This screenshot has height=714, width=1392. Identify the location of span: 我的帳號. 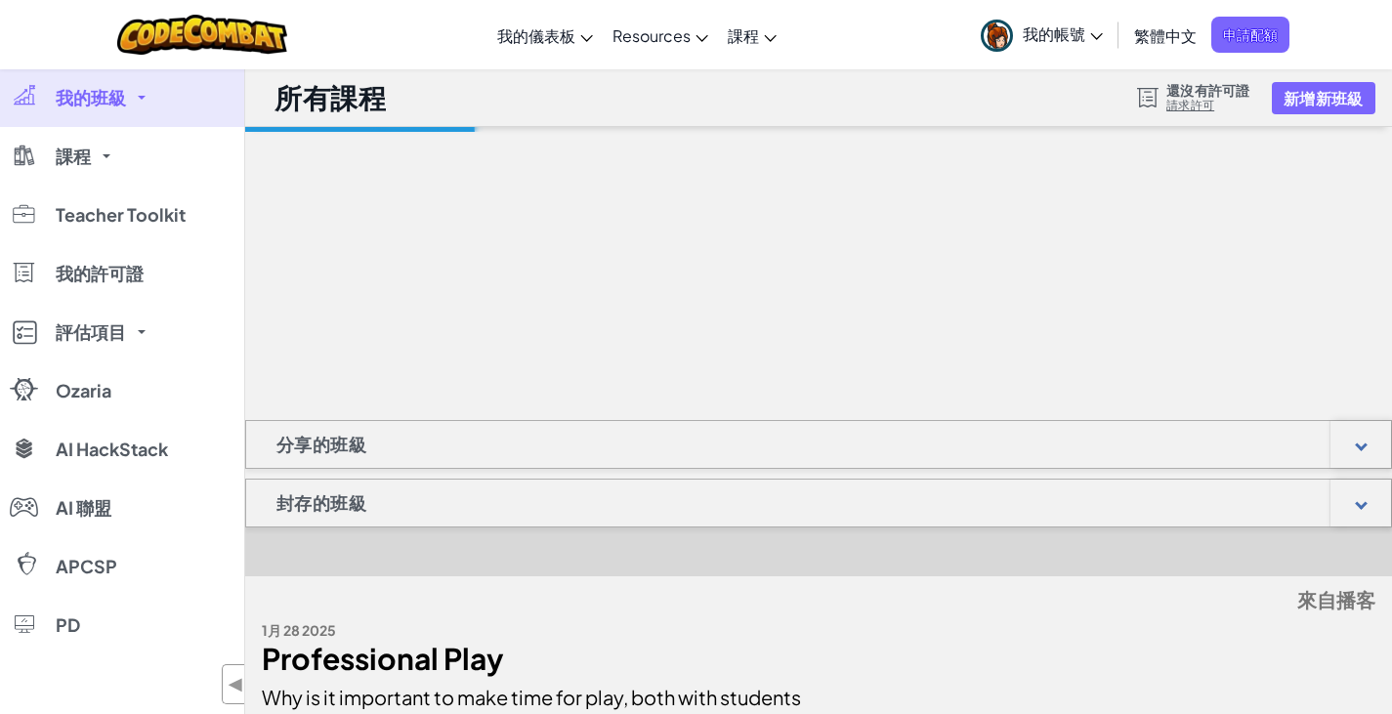
(1063, 33).